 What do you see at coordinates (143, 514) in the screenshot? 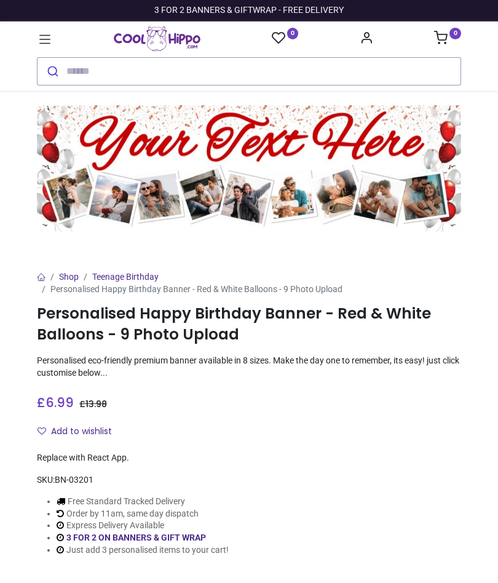
I see `li: Order by 11am, same day dispatch` at bounding box center [143, 514].